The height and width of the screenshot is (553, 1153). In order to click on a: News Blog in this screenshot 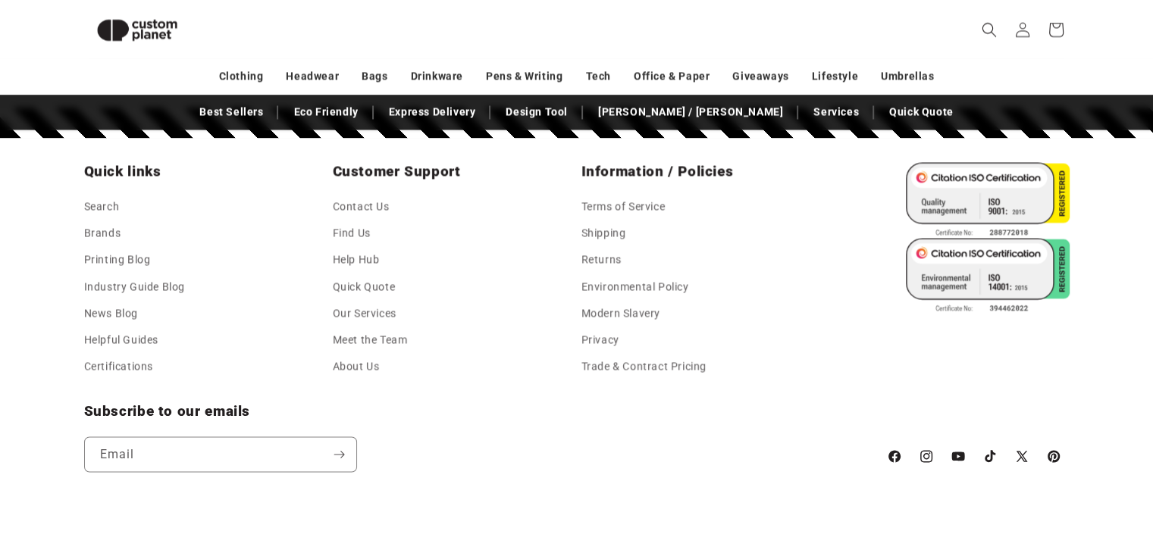, I will do `click(111, 313)`.